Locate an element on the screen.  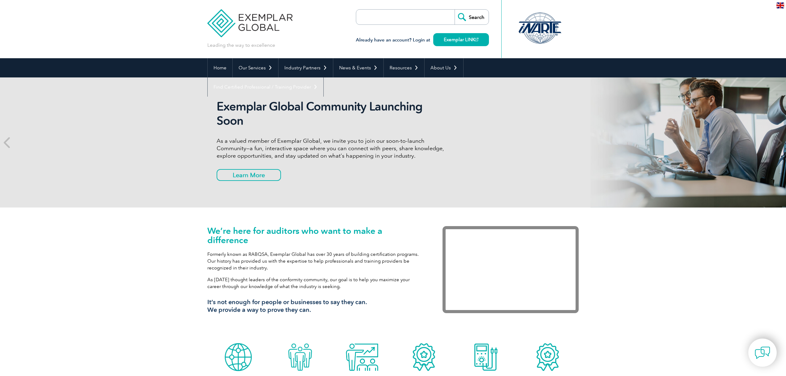
h2: Exemplar Global Community Launching Soon is located at coordinates (333, 114).